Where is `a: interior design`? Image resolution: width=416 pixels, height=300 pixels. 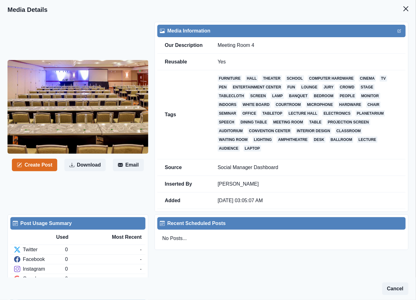
a: interior design is located at coordinates (313, 131).